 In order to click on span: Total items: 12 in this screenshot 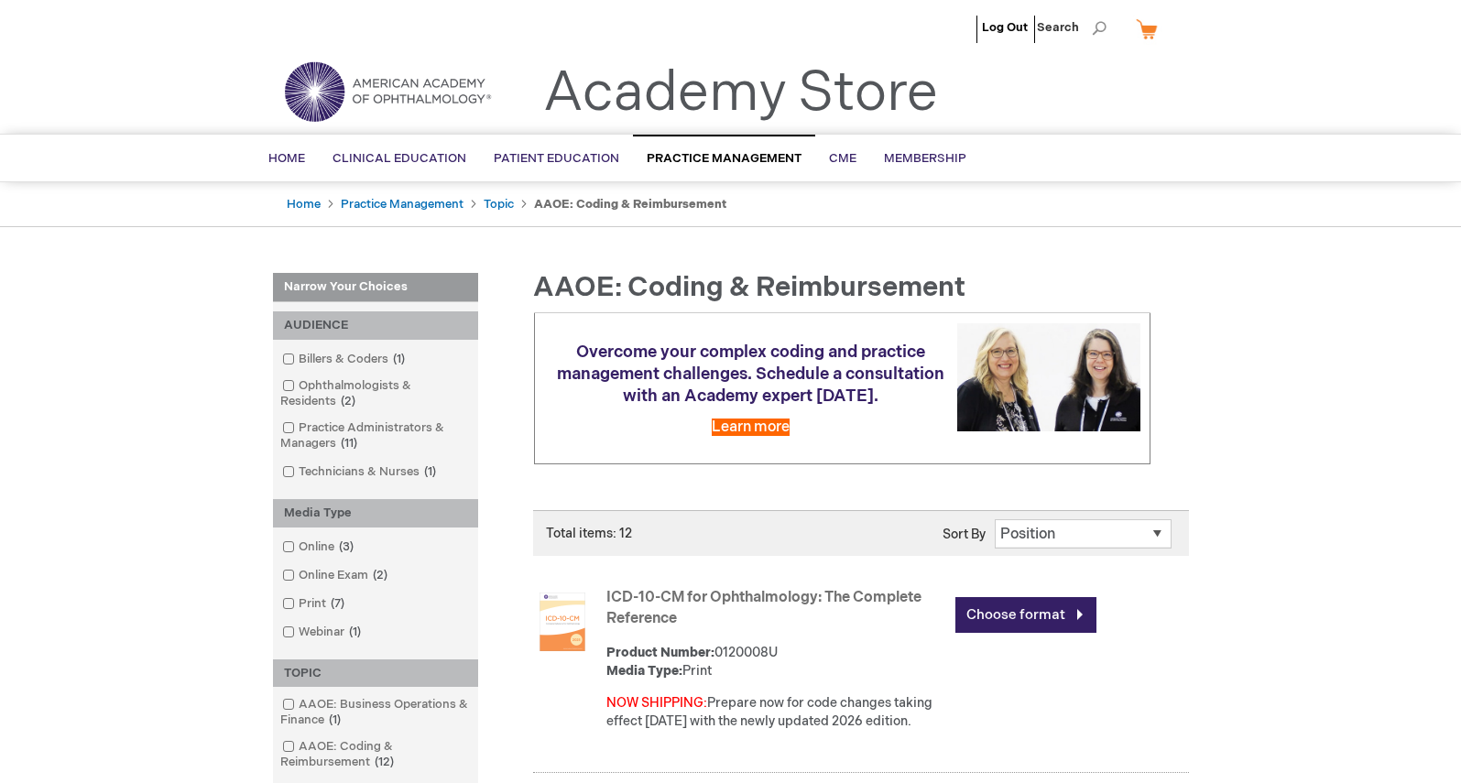, I will do `click(589, 533)`.